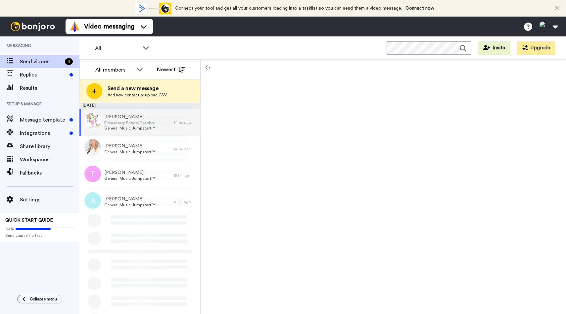  I want to click on img: a.png, so click(93, 200).